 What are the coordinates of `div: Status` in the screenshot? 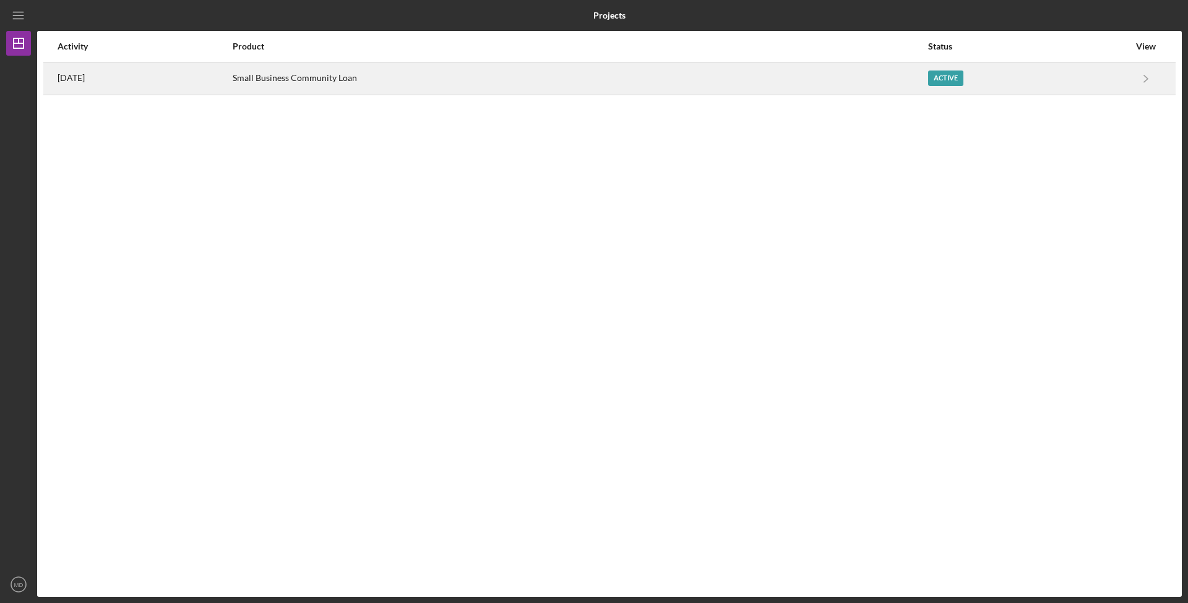 It's located at (1028, 46).